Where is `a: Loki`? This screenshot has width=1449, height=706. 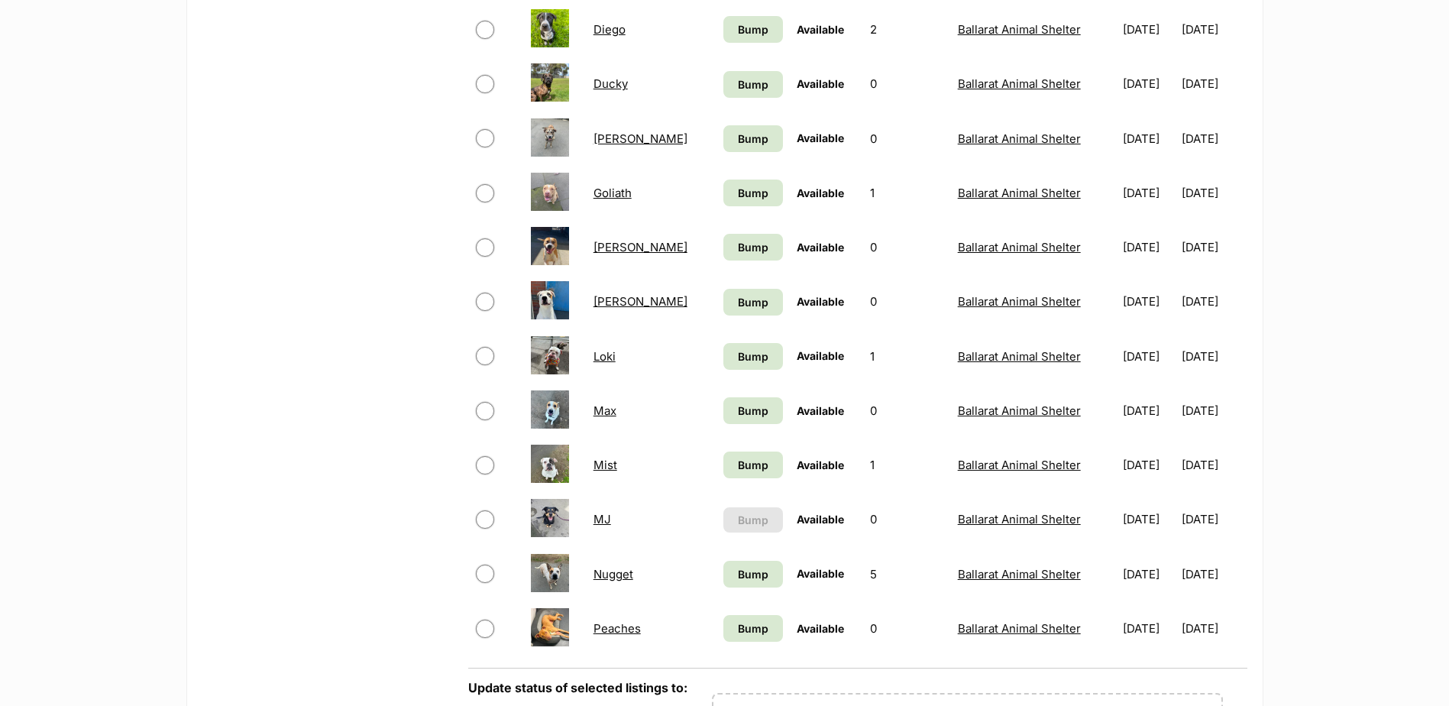
a: Loki is located at coordinates (604, 356).